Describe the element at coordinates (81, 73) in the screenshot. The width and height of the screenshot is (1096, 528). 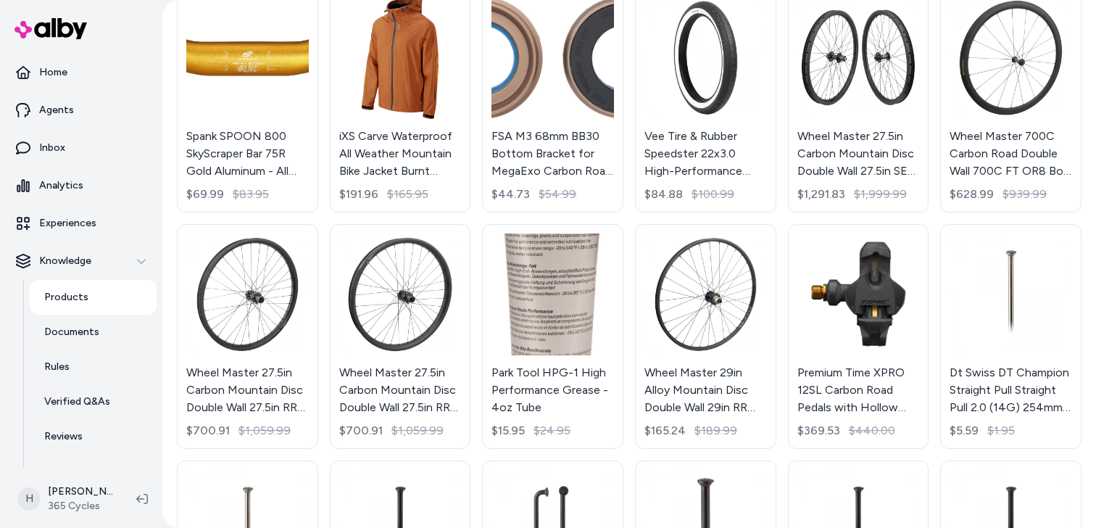
I see `a: Home` at that location.